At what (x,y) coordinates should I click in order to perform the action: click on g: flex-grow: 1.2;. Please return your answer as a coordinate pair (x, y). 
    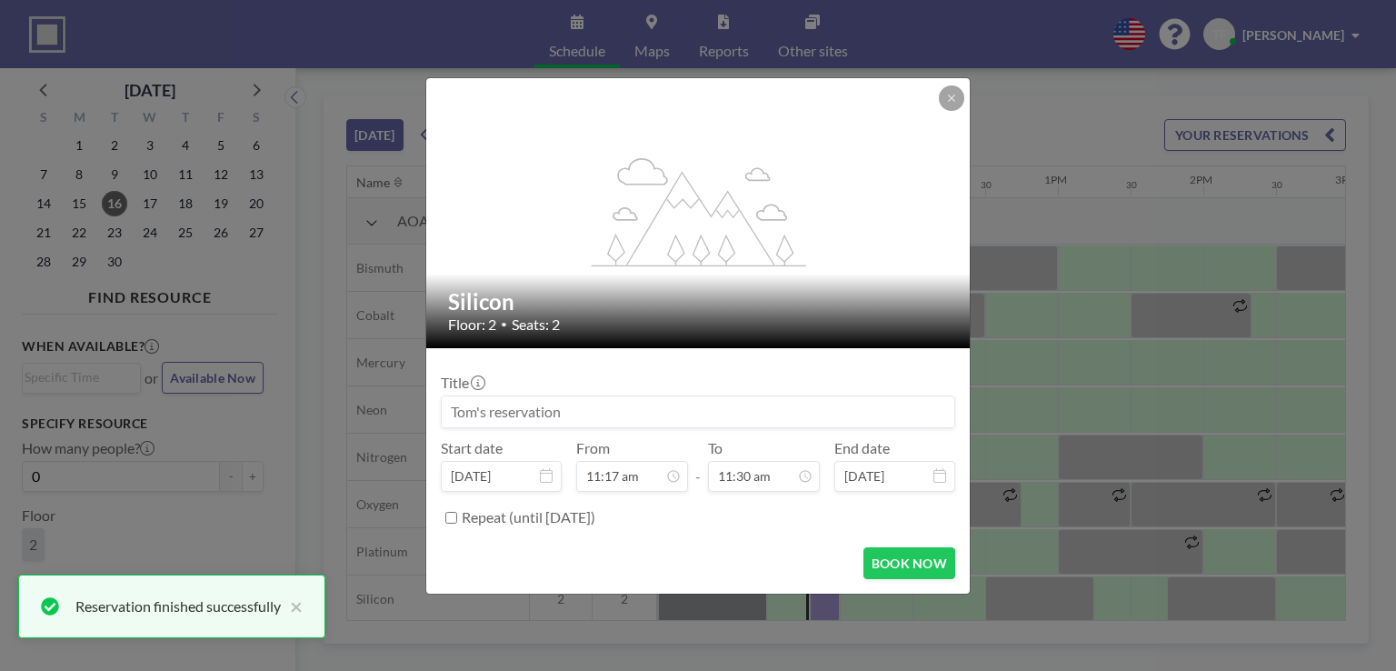
    Looking at the image, I should click on (699, 211).